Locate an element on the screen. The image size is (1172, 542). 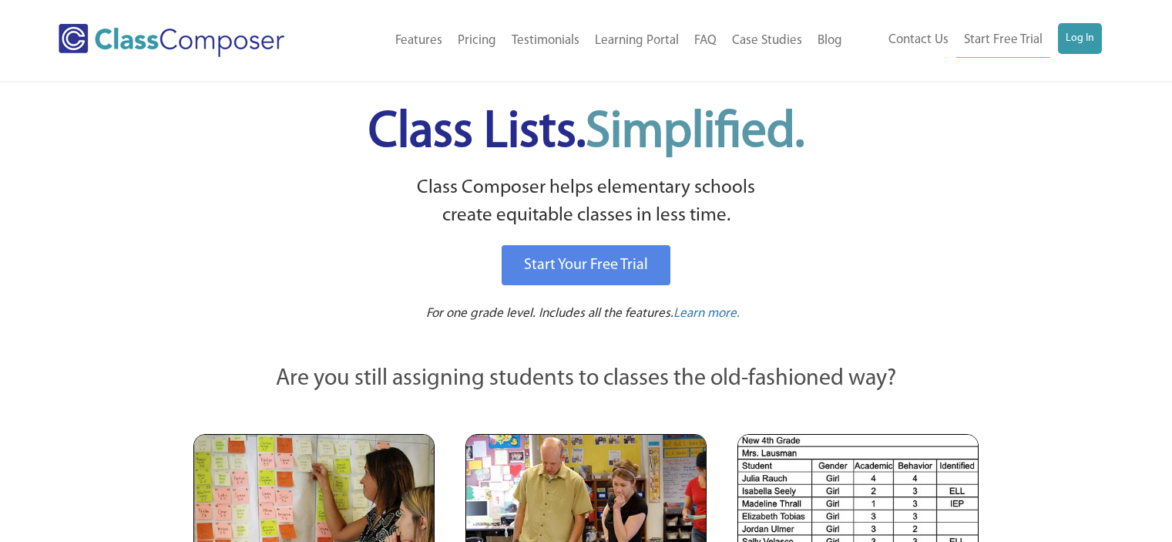
a: Features is located at coordinates (418, 41).